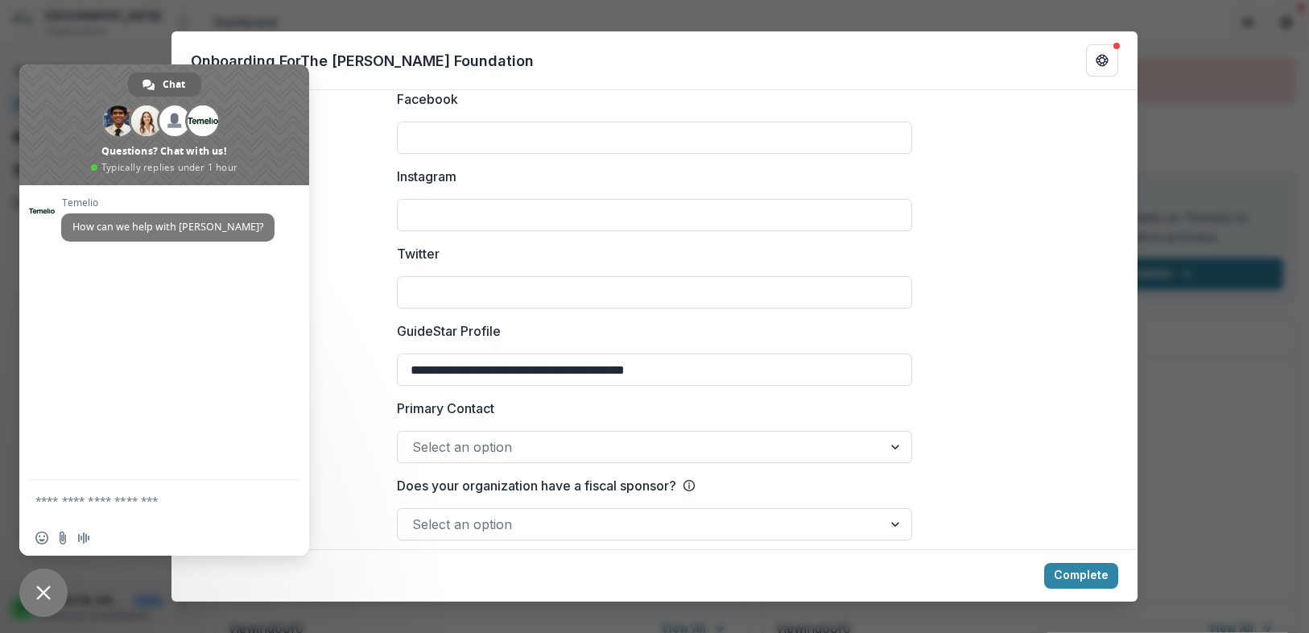  Describe the element at coordinates (63, 538) in the screenshot. I see `span: Send a file` at that location.